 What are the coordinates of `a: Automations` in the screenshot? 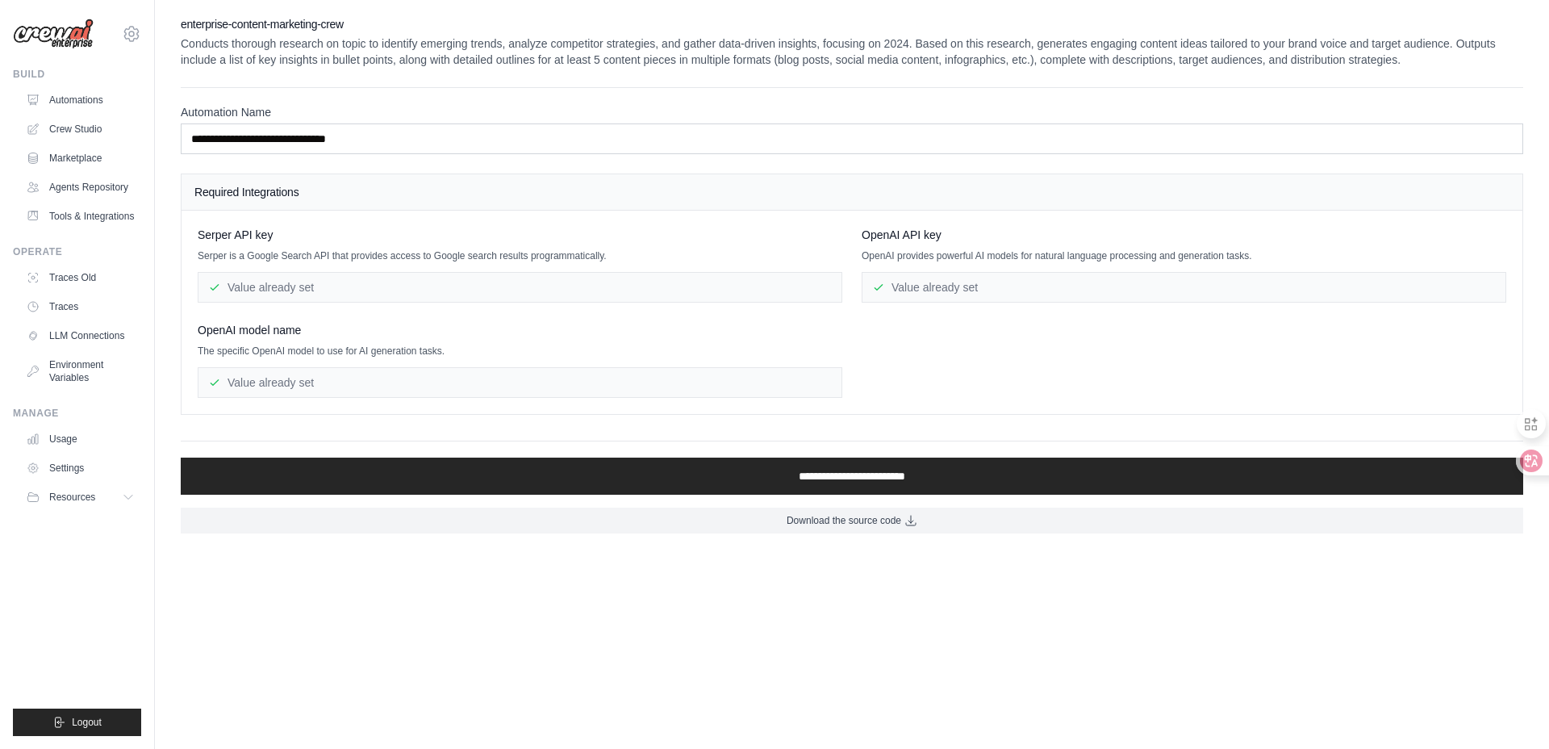 It's located at (80, 100).